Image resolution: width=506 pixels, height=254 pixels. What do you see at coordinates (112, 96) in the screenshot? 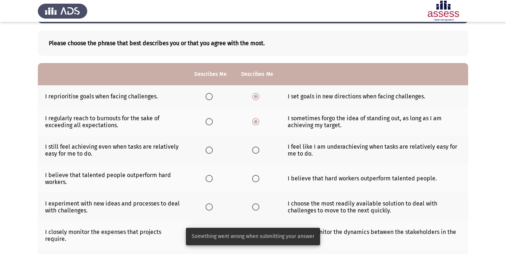
I see `td: I reprioritise goals when facing challenges.` at bounding box center [112, 96].